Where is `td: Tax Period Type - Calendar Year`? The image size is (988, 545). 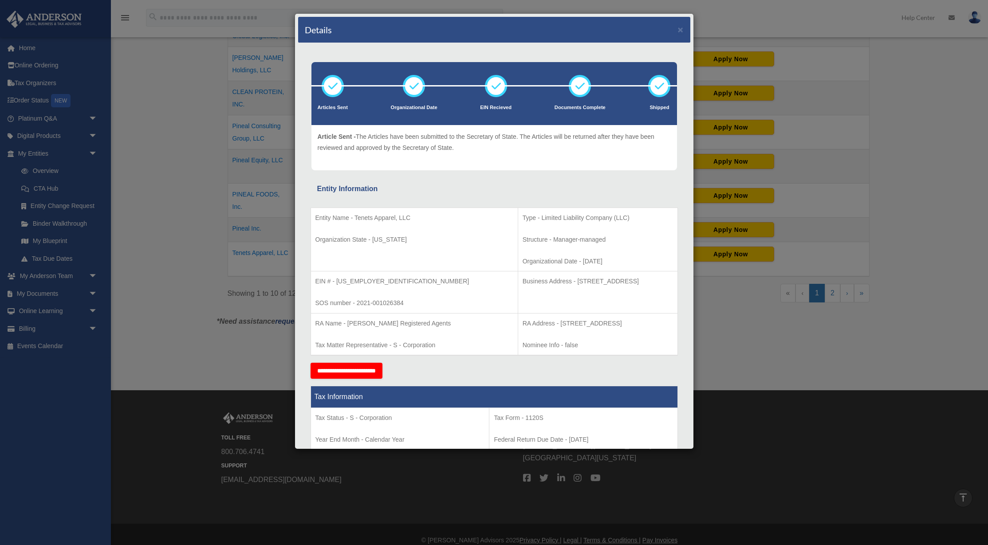 td: Tax Period Type - Calendar Year is located at coordinates (400, 441).